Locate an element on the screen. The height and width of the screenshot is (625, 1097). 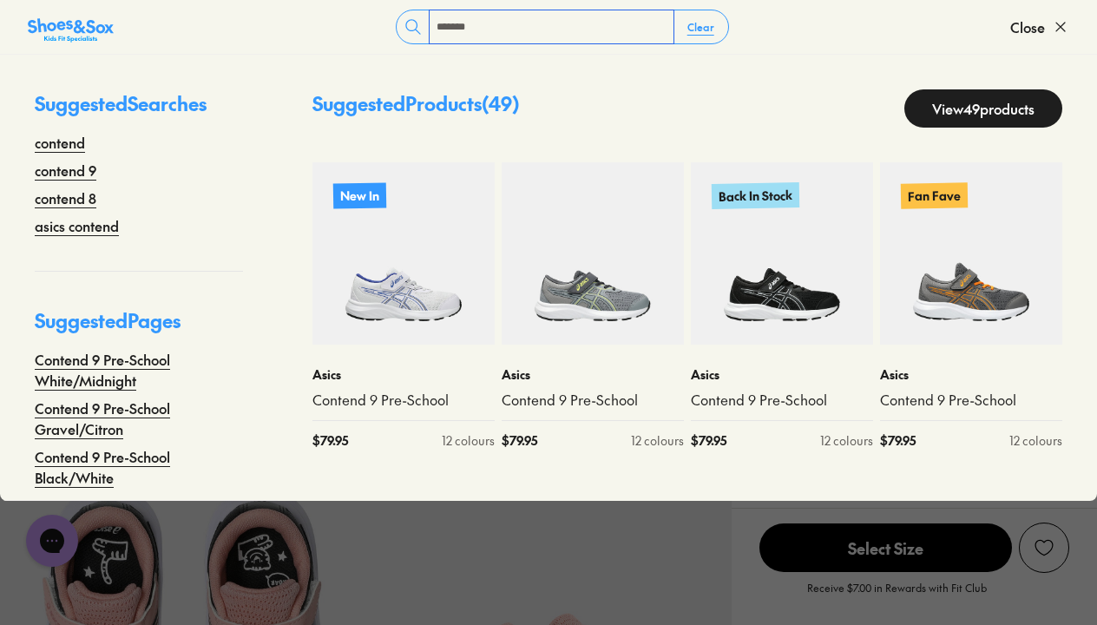
button: Add to Wishlist is located at coordinates (1044, 548).